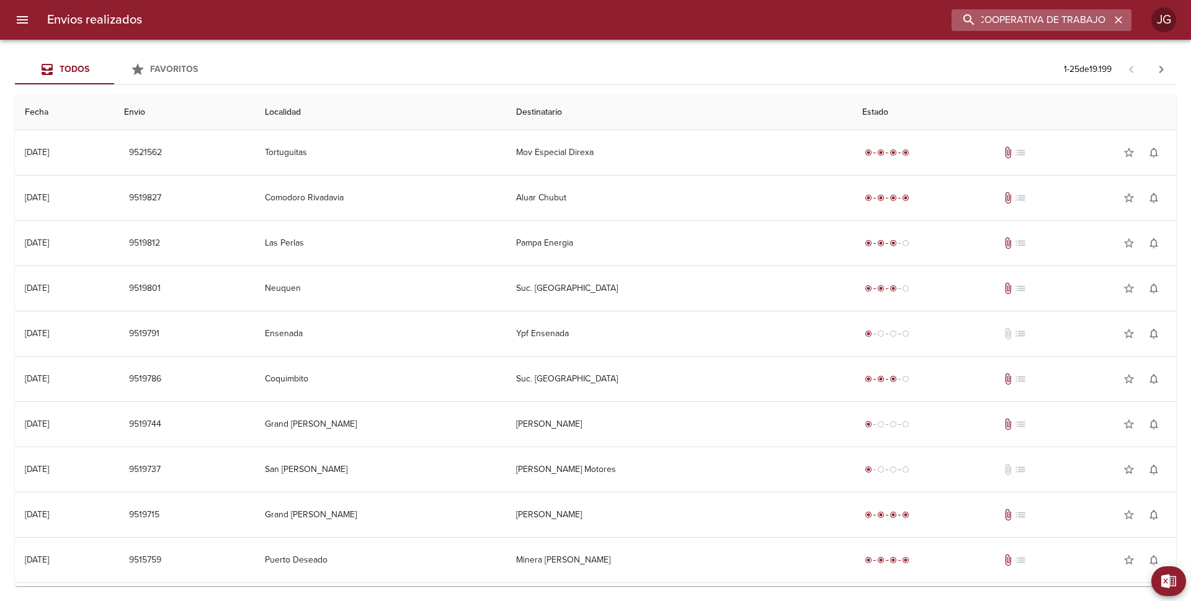 This screenshot has height=601, width=1191. What do you see at coordinates (145, 379) in the screenshot?
I see `button: 9519786` at bounding box center [145, 379].